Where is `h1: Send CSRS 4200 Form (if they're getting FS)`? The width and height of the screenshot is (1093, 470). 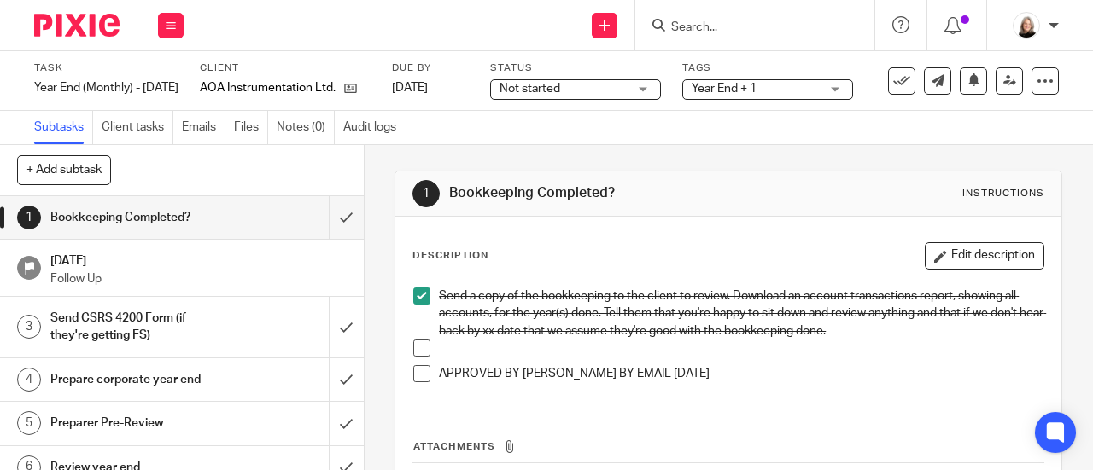
h1: Send CSRS 4200 Form (if they're getting FS) is located at coordinates (137, 327).